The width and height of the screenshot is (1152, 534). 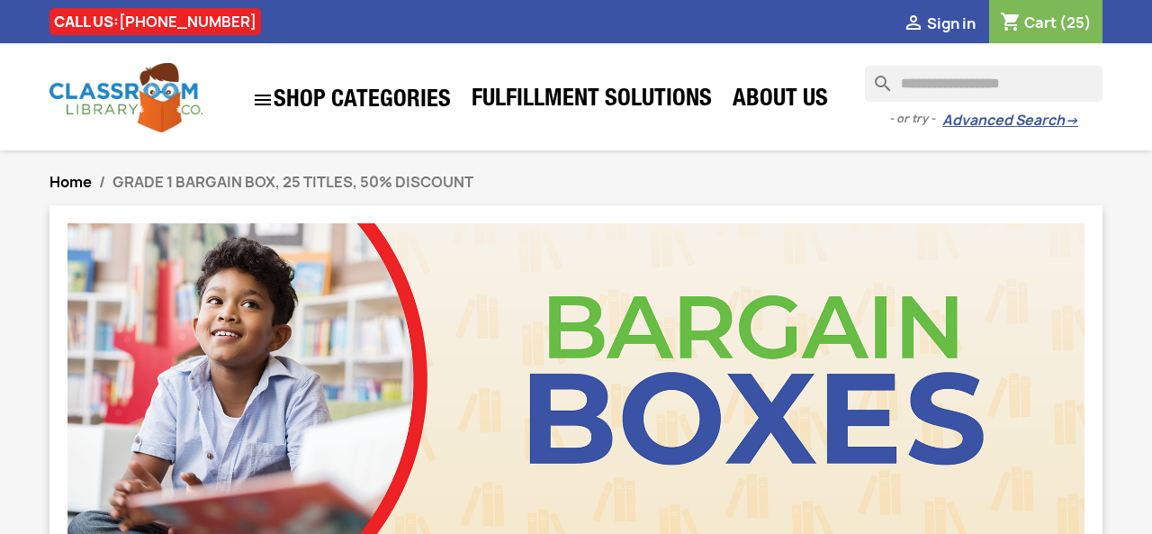 I want to click on a: About Us, so click(x=780, y=101).